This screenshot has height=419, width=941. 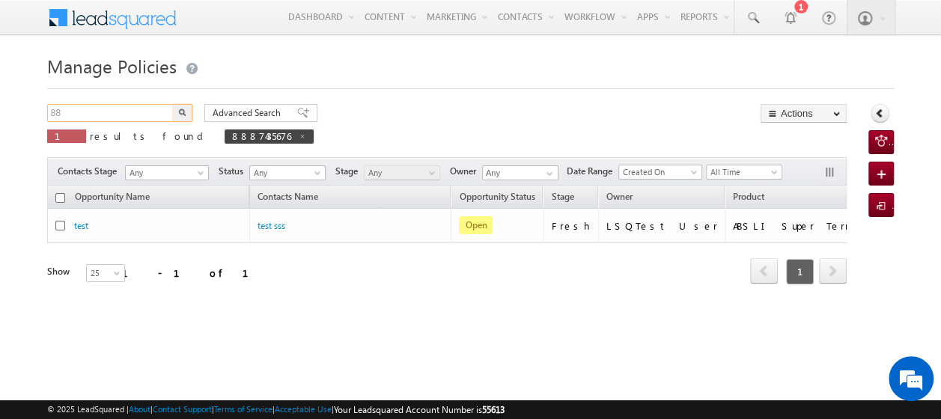 What do you see at coordinates (803, 113) in the screenshot?
I see `button: Actions` at bounding box center [803, 113].